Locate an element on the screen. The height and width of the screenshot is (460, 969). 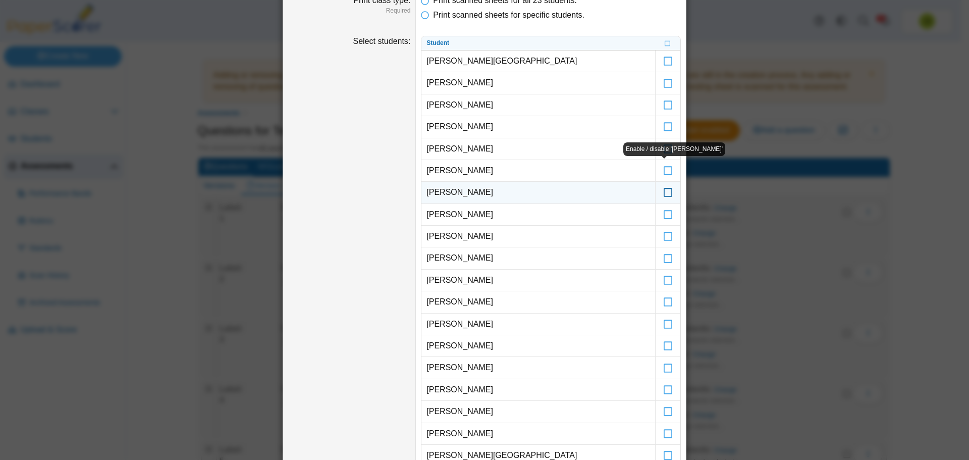
th: Student is located at coordinates (538, 43).